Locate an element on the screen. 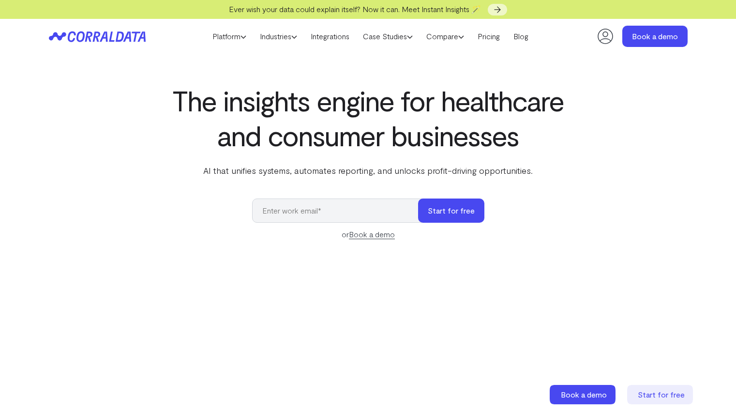  input: Enter work email* is located at coordinates (340, 211).